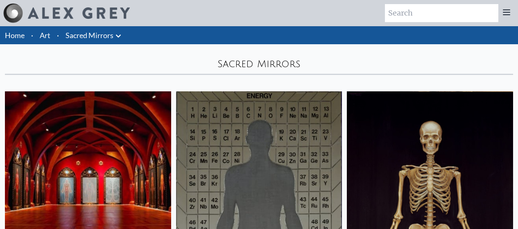  What do you see at coordinates (259, 64) in the screenshot?
I see `div: Sacred Mirrors` at bounding box center [259, 64].